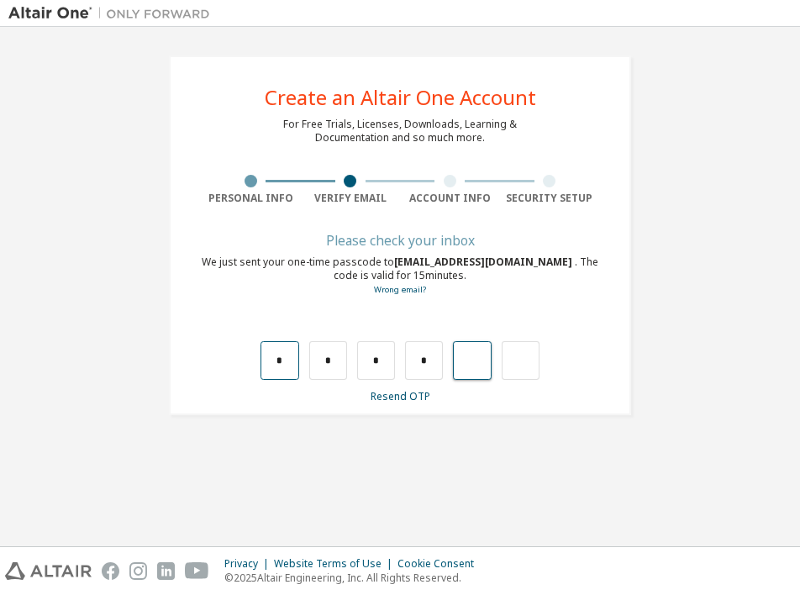 The width and height of the screenshot is (800, 595). What do you see at coordinates (400, 97) in the screenshot?
I see `div: Create an Altair One Account` at bounding box center [400, 97].